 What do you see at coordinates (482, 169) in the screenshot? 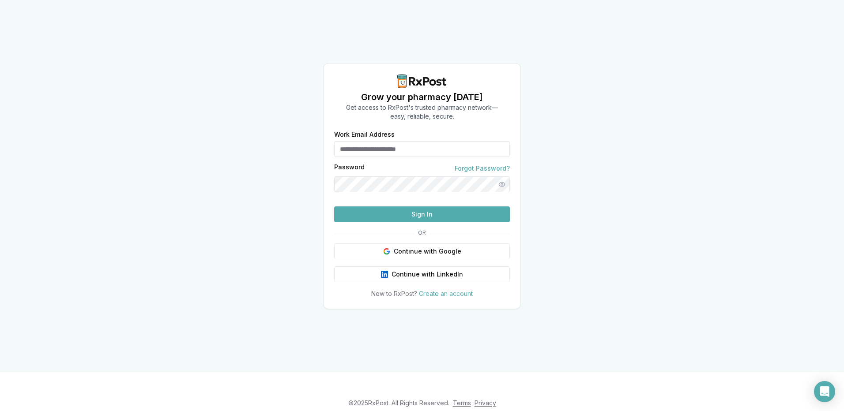
I see `a: Forgot Password?` at bounding box center [482, 169].